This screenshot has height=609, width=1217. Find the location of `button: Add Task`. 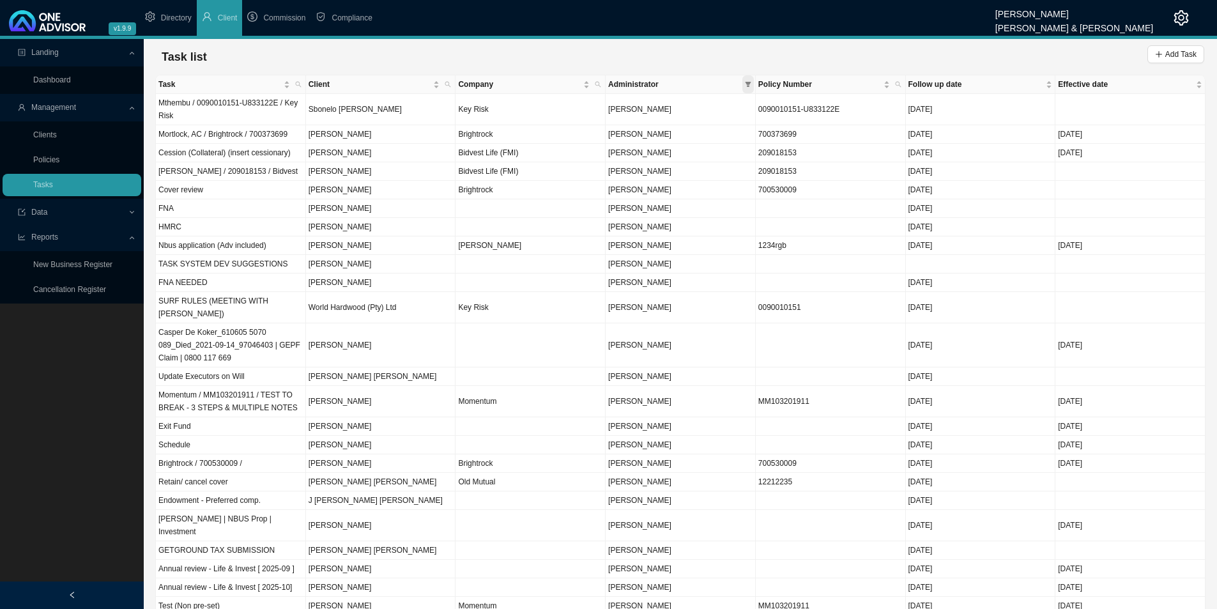

button: Add Task is located at coordinates (1176, 54).